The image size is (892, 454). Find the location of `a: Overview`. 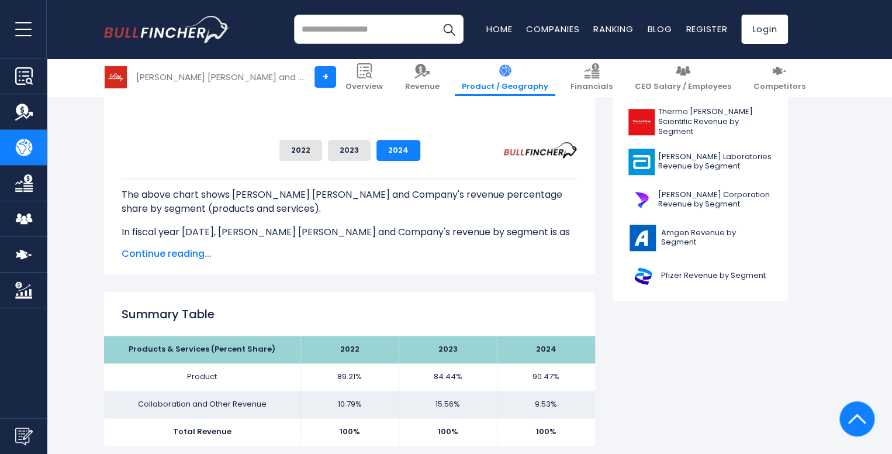

a: Overview is located at coordinates (364, 77).